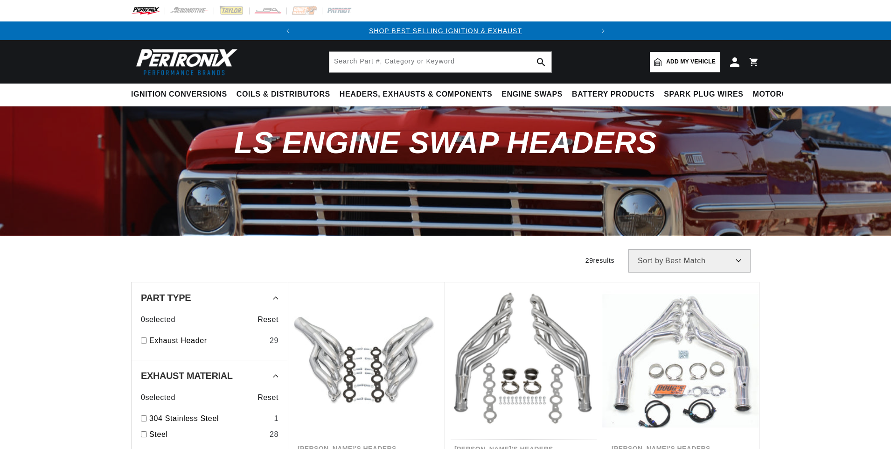 Image resolution: width=891 pixels, height=449 pixels. Describe the element at coordinates (416, 94) in the screenshot. I see `summary: Headers, Exhausts & Components` at that location.